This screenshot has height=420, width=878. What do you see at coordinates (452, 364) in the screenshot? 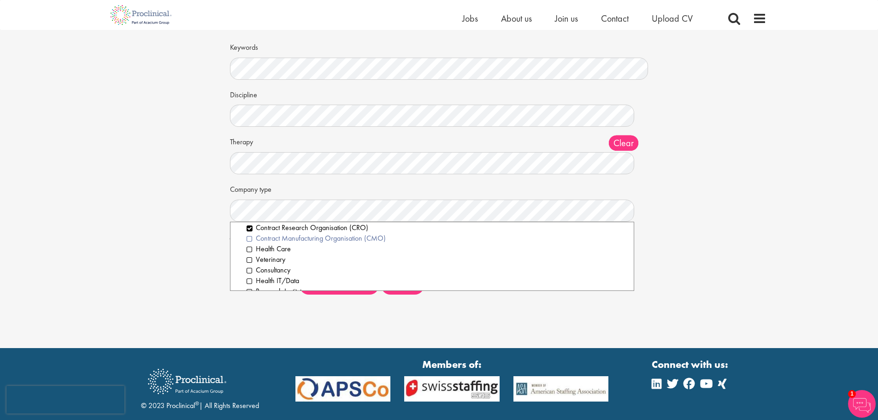
I see `strong: Members of:` at bounding box center [452, 364].